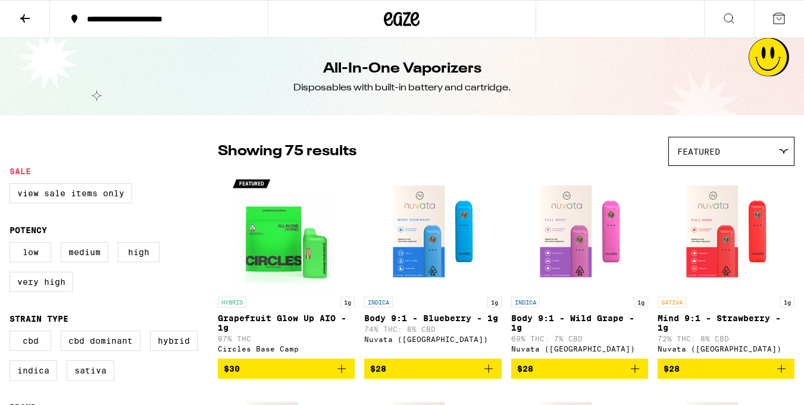 The width and height of the screenshot is (804, 405). What do you see at coordinates (402, 88) in the screenshot?
I see `div: Disposables with built-in battery and cartridge.` at bounding box center [402, 88].